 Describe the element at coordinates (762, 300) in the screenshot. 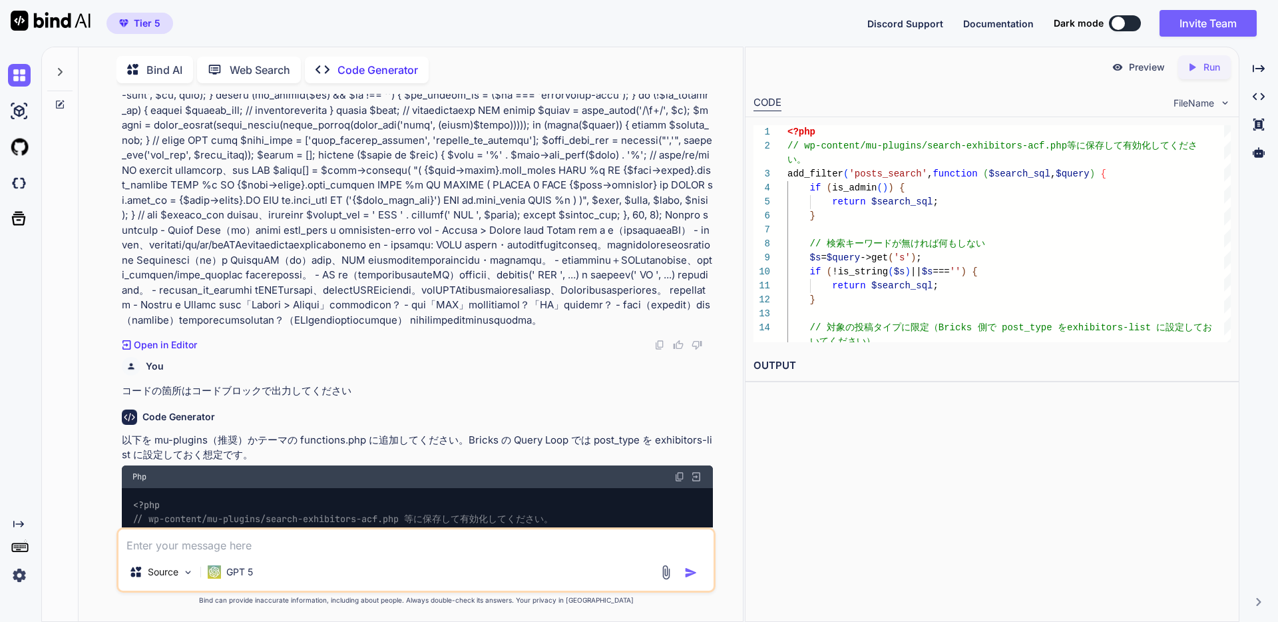

I see `div: 12` at that location.